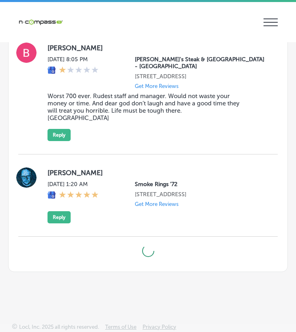 This screenshot has height=332, width=296. Describe the element at coordinates (79, 71) in the screenshot. I see `div: 1 Star` at that location.